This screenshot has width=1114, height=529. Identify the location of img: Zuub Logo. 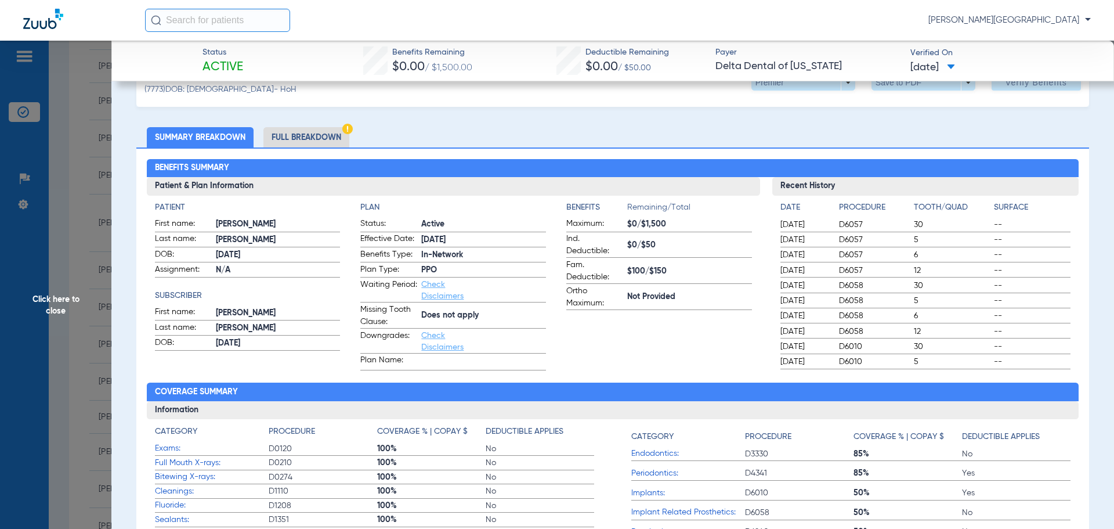
(43, 19).